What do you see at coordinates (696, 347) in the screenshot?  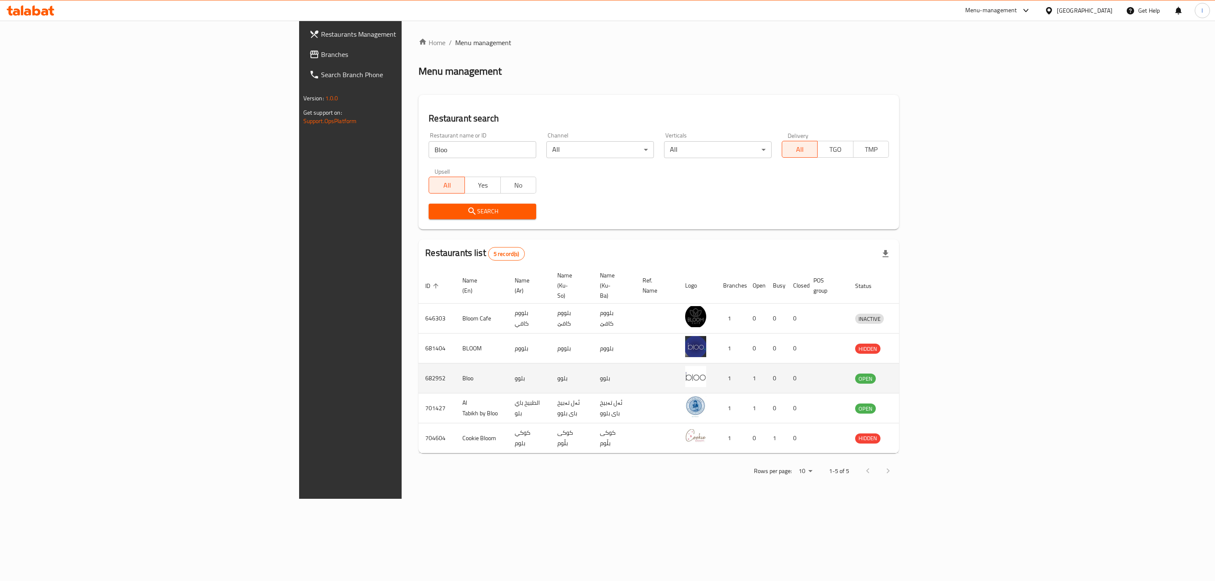 I see `img: BLOOM` at bounding box center [696, 347].